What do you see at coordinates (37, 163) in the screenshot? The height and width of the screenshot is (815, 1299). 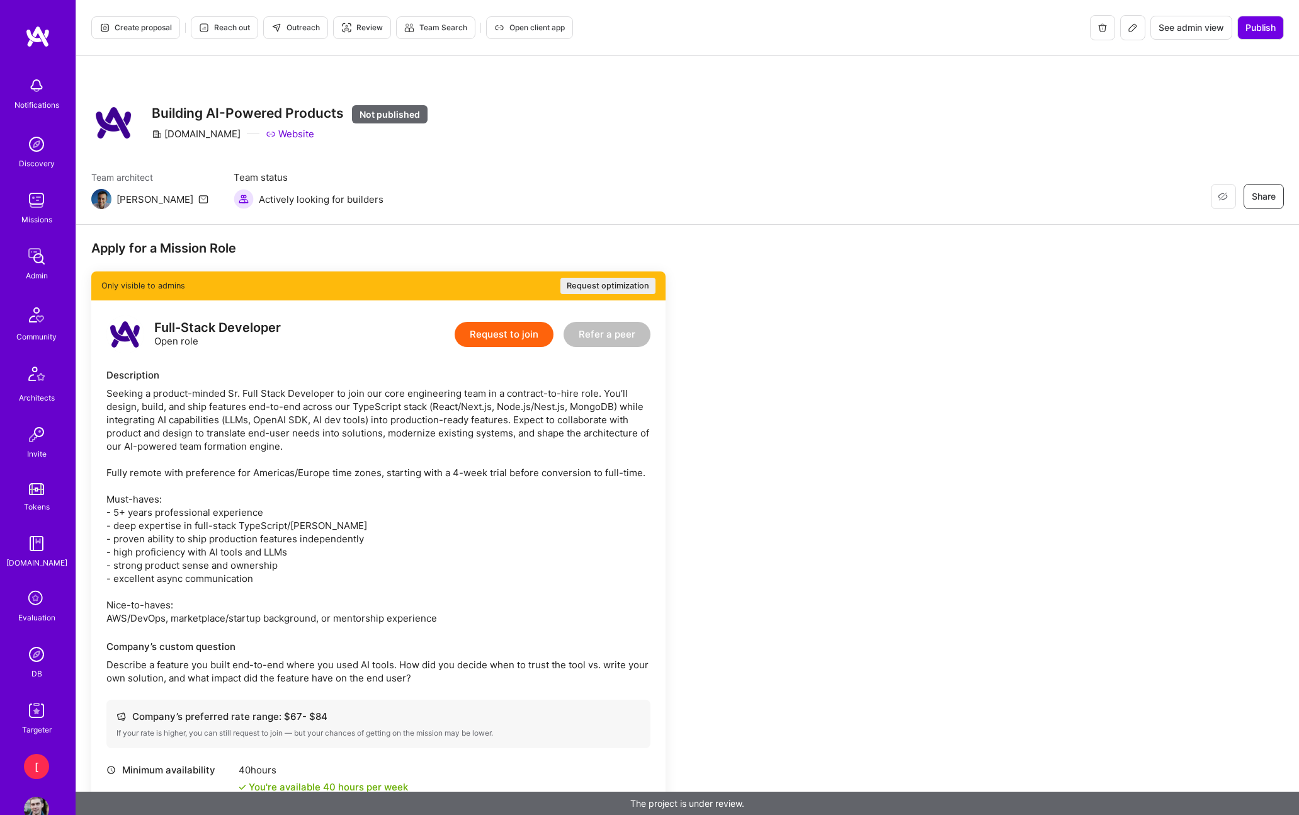 I see `div: Discovery` at bounding box center [37, 163].